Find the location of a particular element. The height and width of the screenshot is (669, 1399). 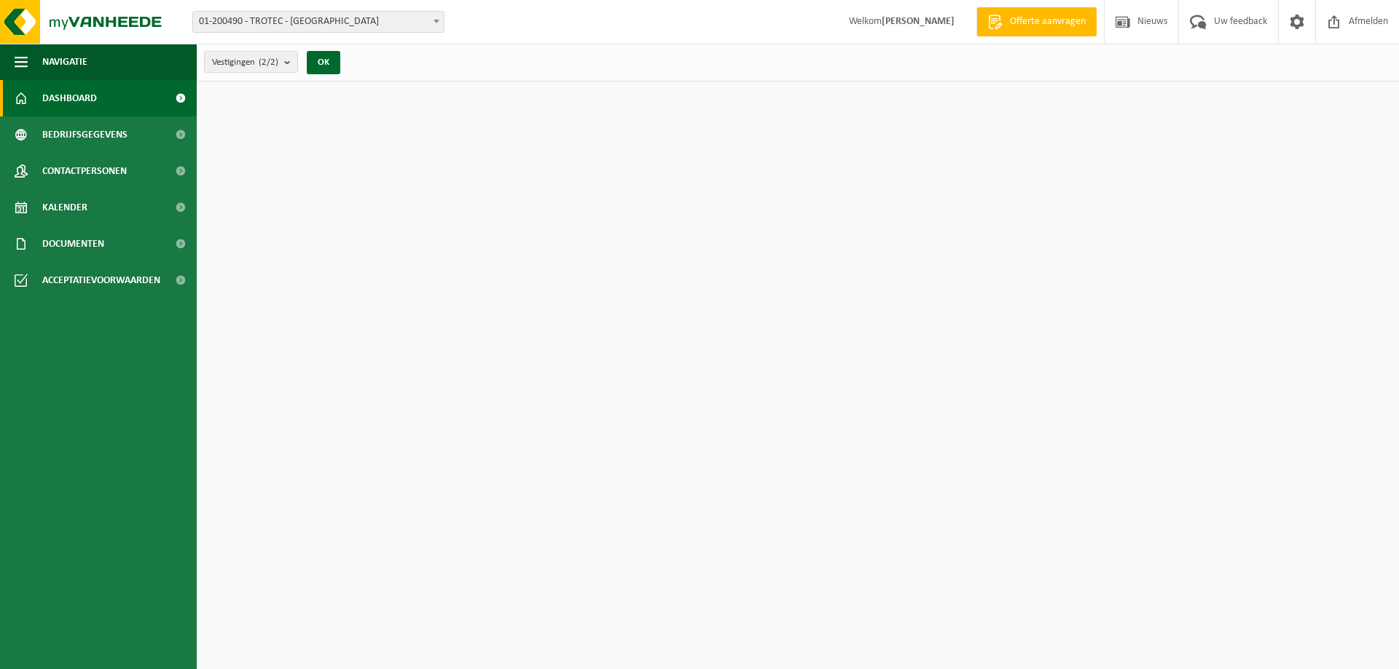

span: Bedrijfsgegevens is located at coordinates (84, 135).